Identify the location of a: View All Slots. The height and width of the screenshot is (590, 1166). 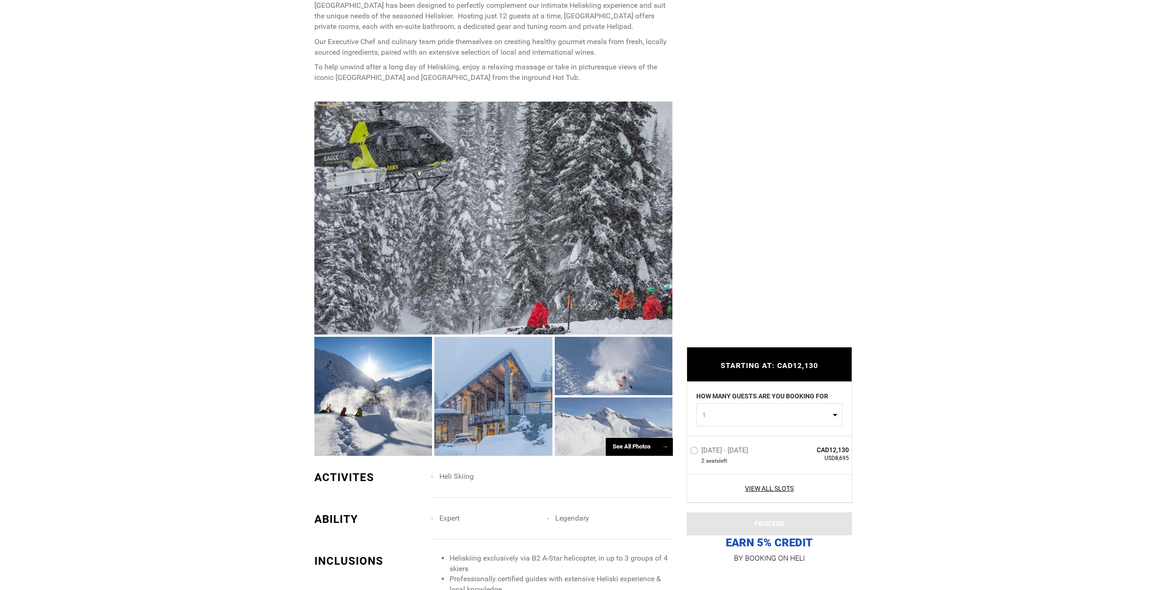
(769, 489).